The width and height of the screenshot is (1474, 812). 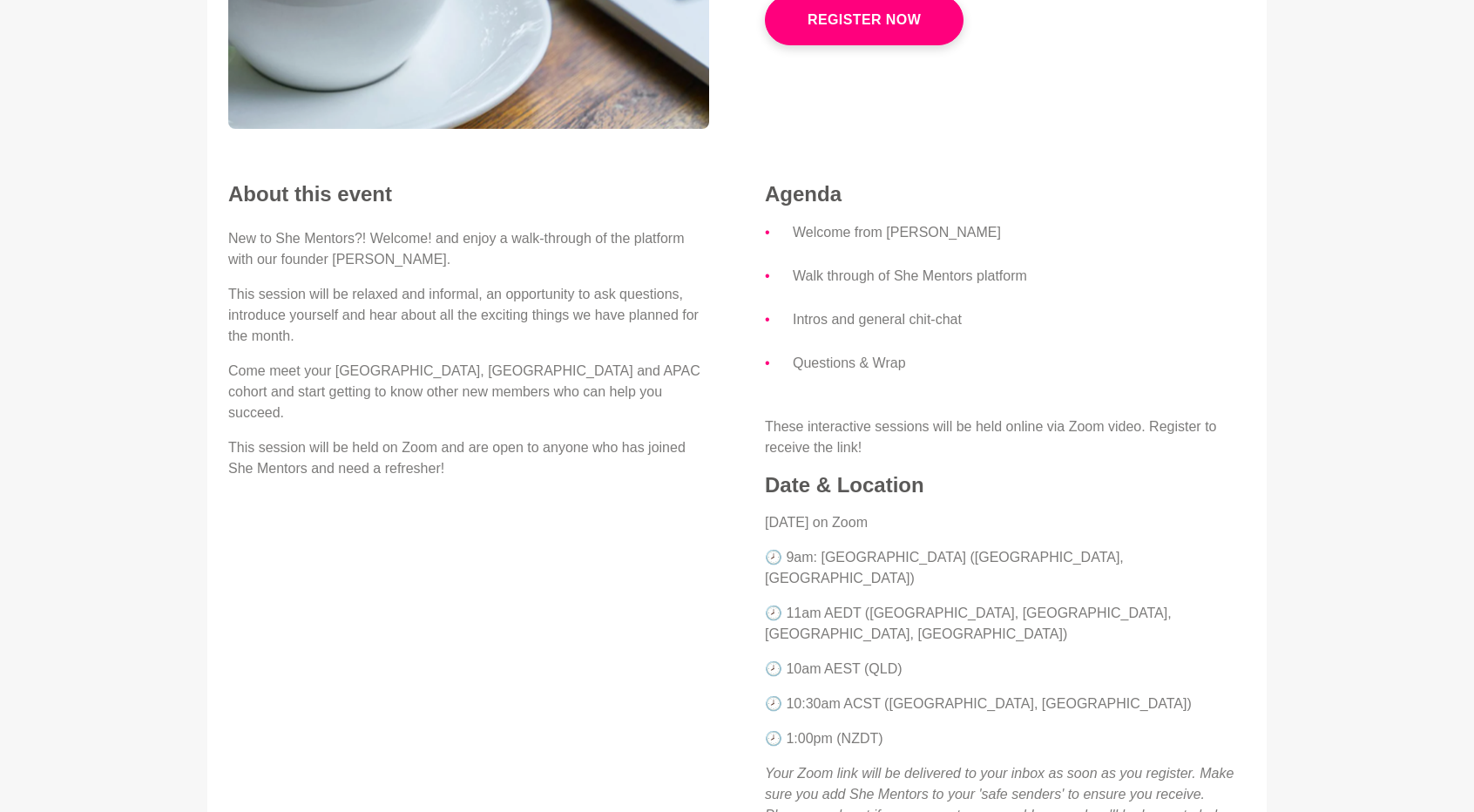 I want to click on h4: Agenda, so click(x=1005, y=194).